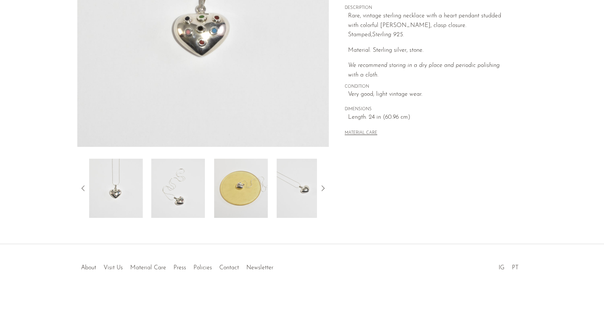 The height and width of the screenshot is (317, 604). Describe the element at coordinates (501, 268) in the screenshot. I see `a: IG` at that location.